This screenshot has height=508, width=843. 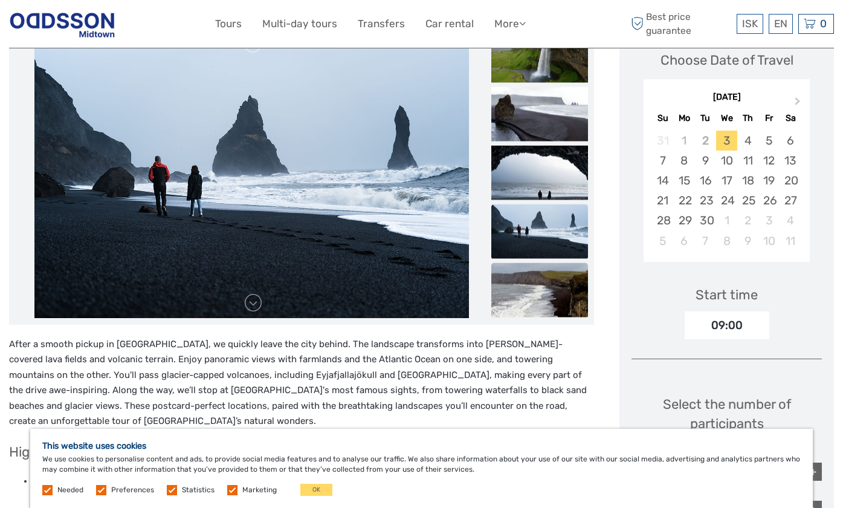 What do you see at coordinates (705, 160) in the screenshot?
I see `div: Choose Tuesday, September 9th, 2025` at bounding box center [705, 160].